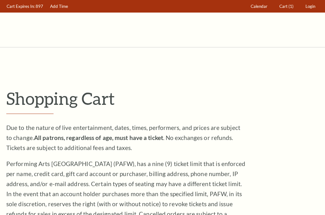 This screenshot has height=215, width=325. I want to click on a: Calendar, so click(259, 6).